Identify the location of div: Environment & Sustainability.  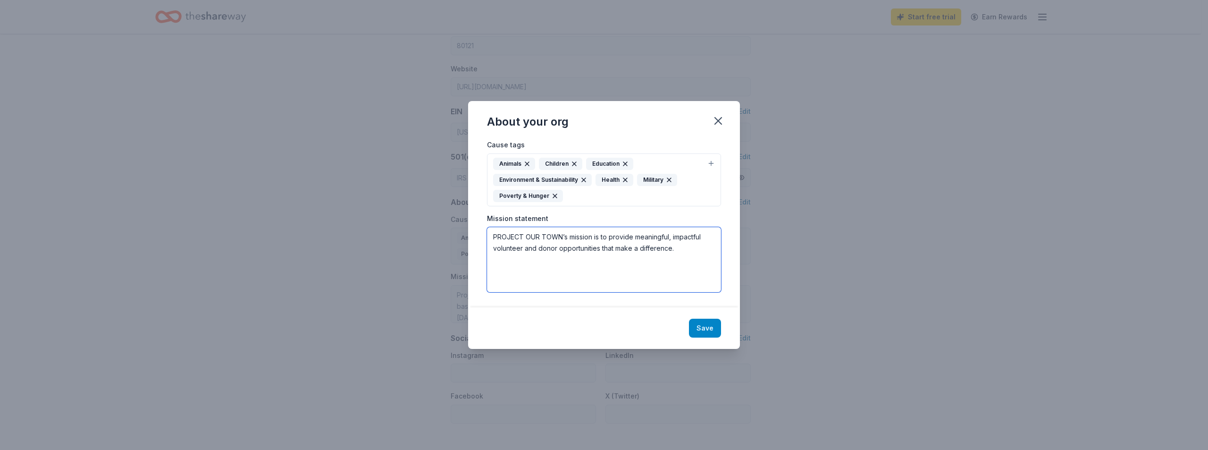
(542, 180).